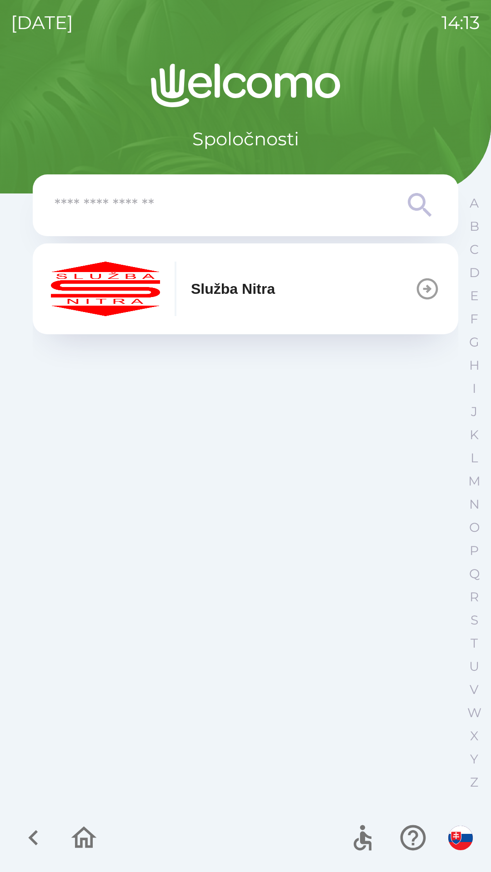 The height and width of the screenshot is (872, 491). I want to click on img: c55f63fc-e714-4e15-be12-dfeb3df5ea30.png, so click(105, 289).